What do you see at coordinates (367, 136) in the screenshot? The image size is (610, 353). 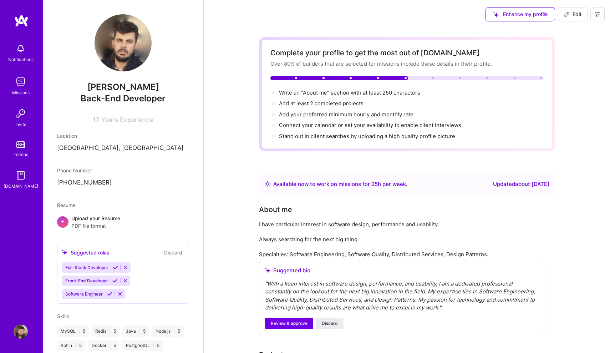 I see `div: Stand out in client searches by uploading a high quality profile picture` at bounding box center [367, 136].